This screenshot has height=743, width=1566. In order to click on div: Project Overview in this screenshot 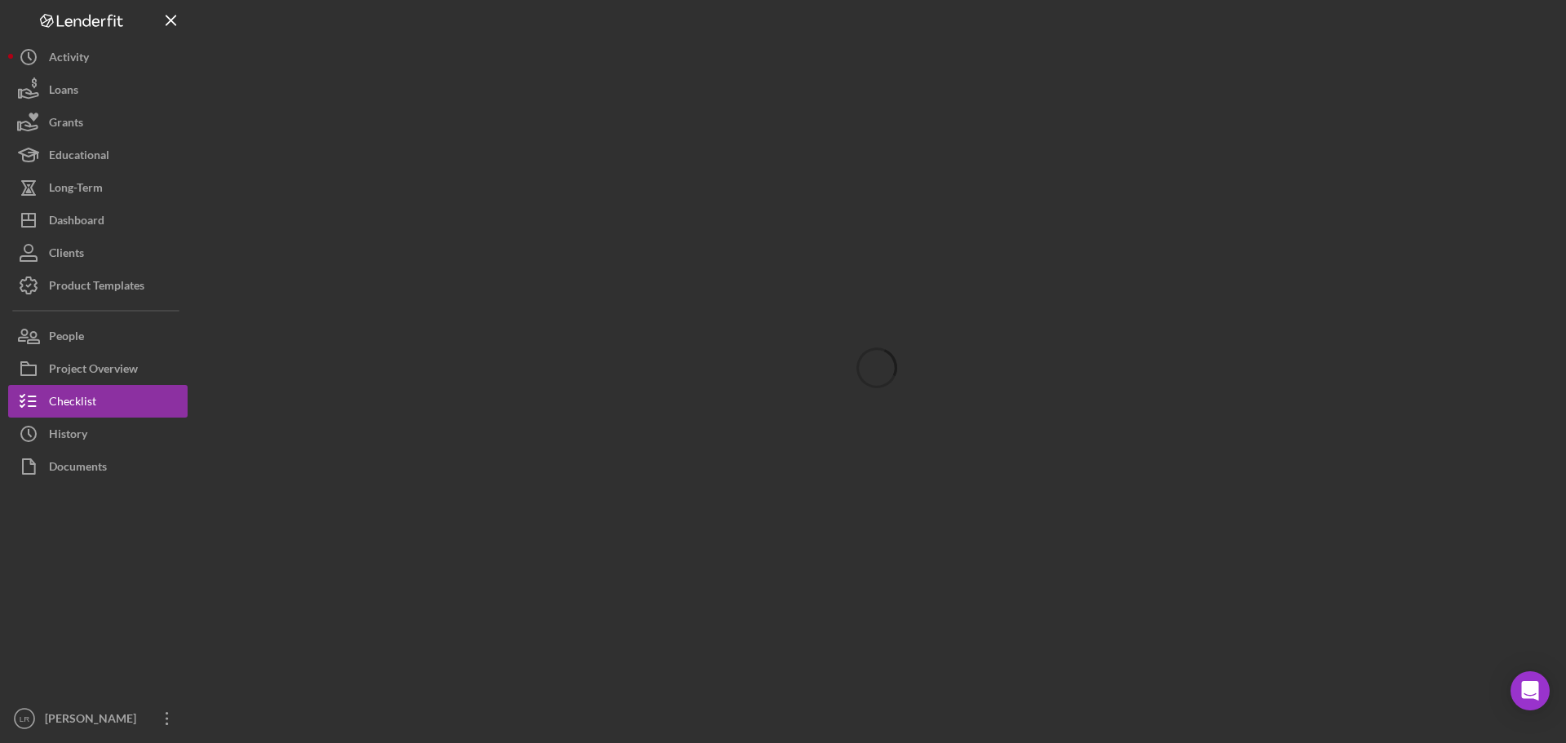, I will do `click(93, 370)`.